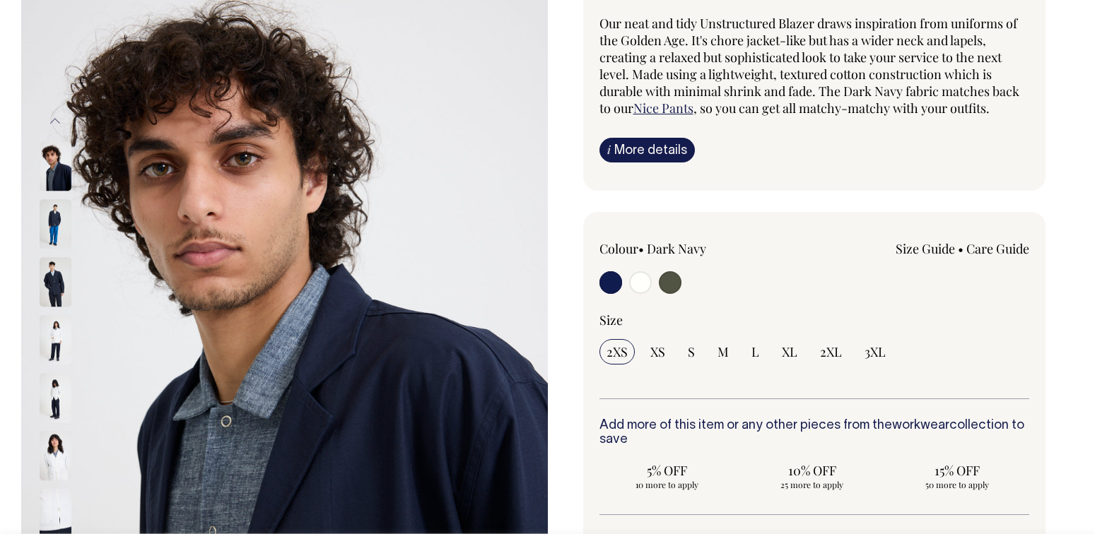 This screenshot has height=534, width=1095. What do you see at coordinates (617, 352) in the screenshot?
I see `input: 2XS` at bounding box center [617, 352].